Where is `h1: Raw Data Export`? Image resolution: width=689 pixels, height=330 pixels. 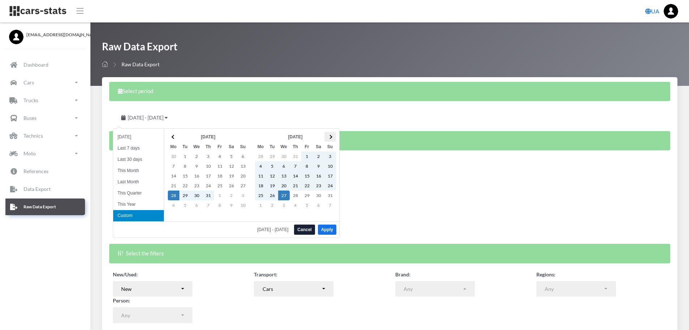
h1: Raw Data Export is located at coordinates (140, 48).